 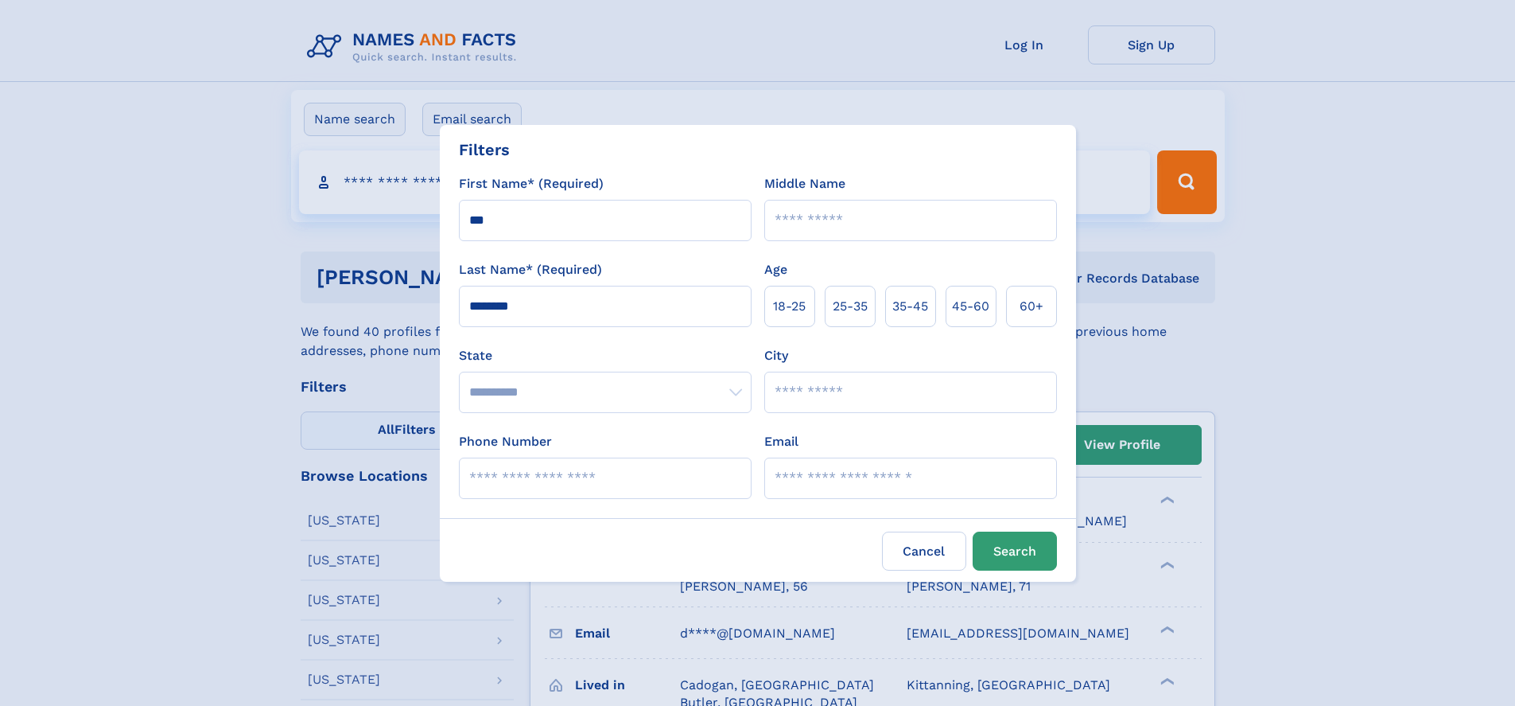 I want to click on div: Filters, so click(x=484, y=150).